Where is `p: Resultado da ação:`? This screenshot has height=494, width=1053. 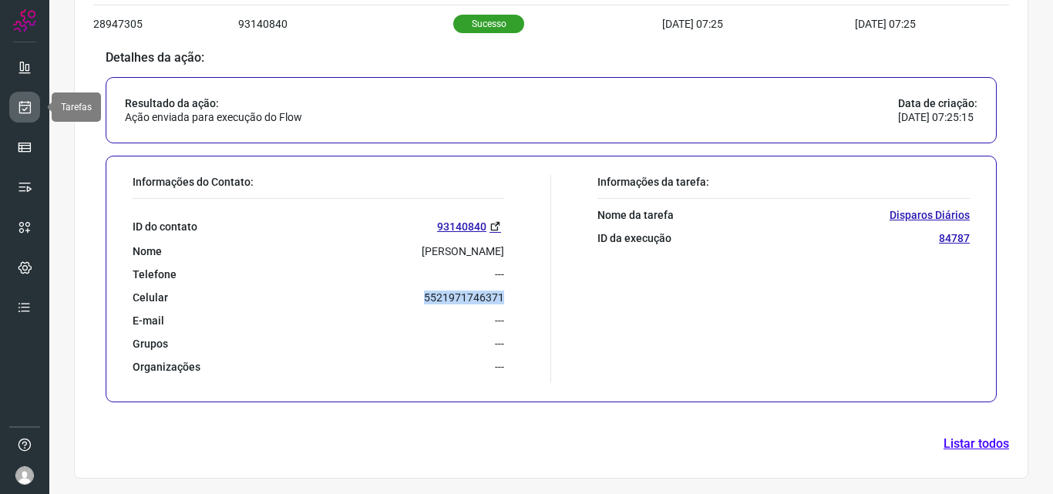
p: Resultado da ação: is located at coordinates (214, 103).